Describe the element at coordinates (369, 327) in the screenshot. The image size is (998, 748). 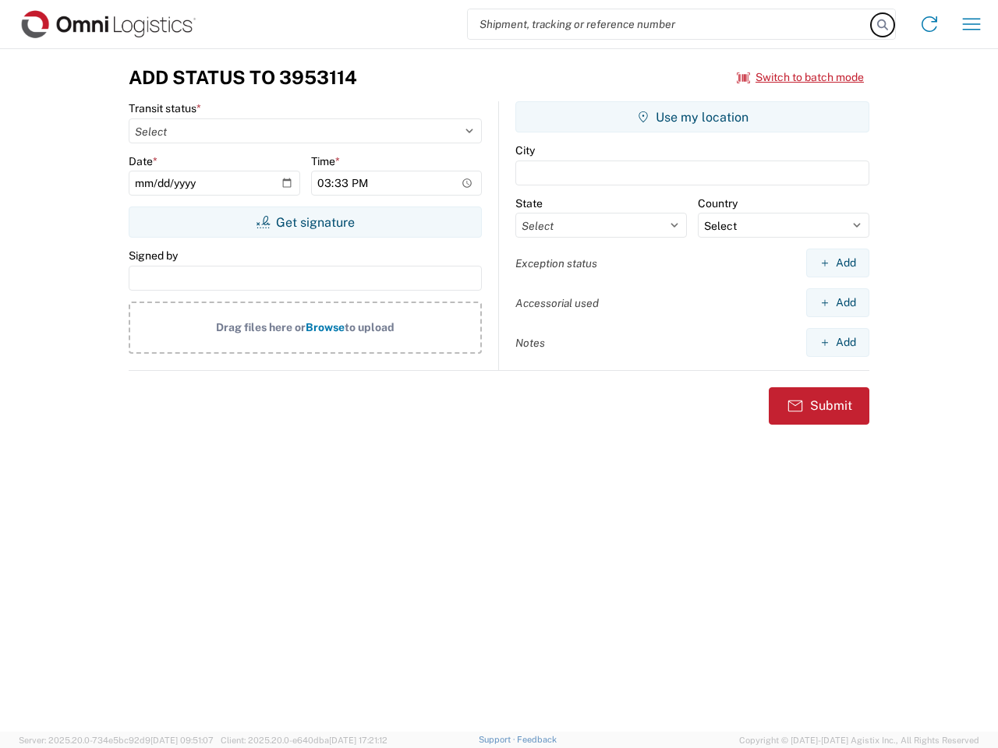
I see `span: to upload` at that location.